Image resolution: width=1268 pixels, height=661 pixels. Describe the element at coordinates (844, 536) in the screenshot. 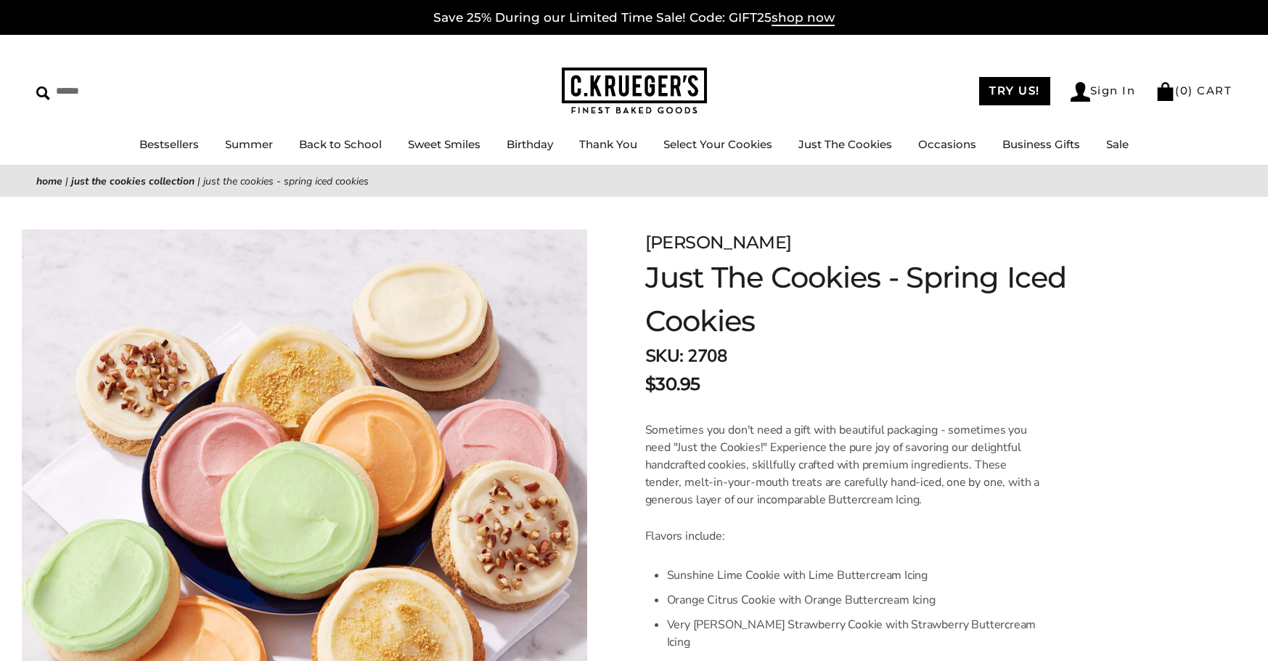

I see `p: Flavors include:` at that location.